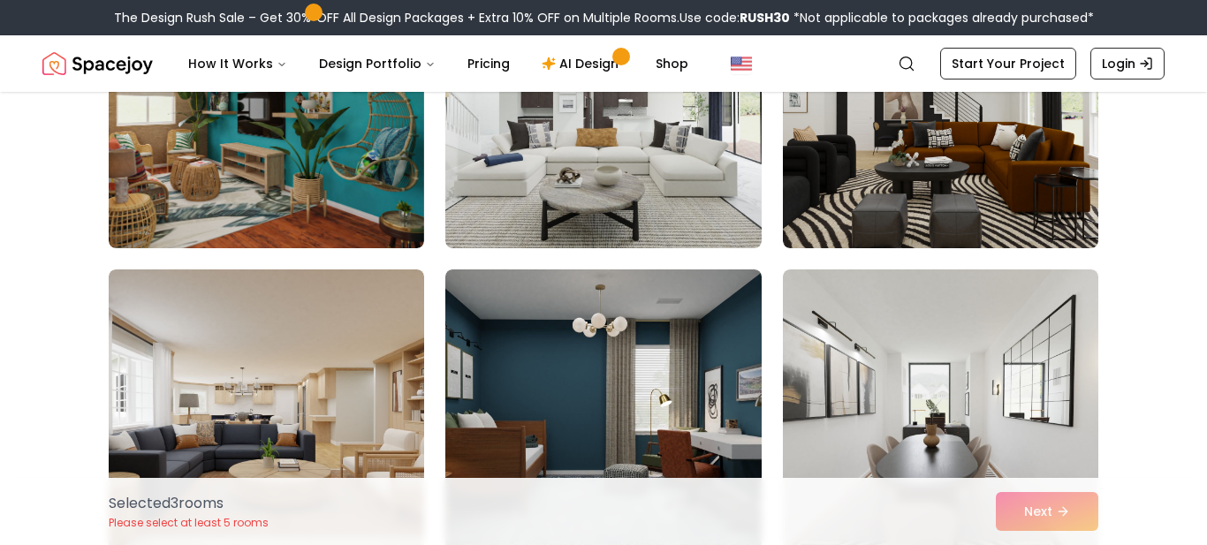  Describe the element at coordinates (734, 18) in the screenshot. I see `span: Use code:` at that location.